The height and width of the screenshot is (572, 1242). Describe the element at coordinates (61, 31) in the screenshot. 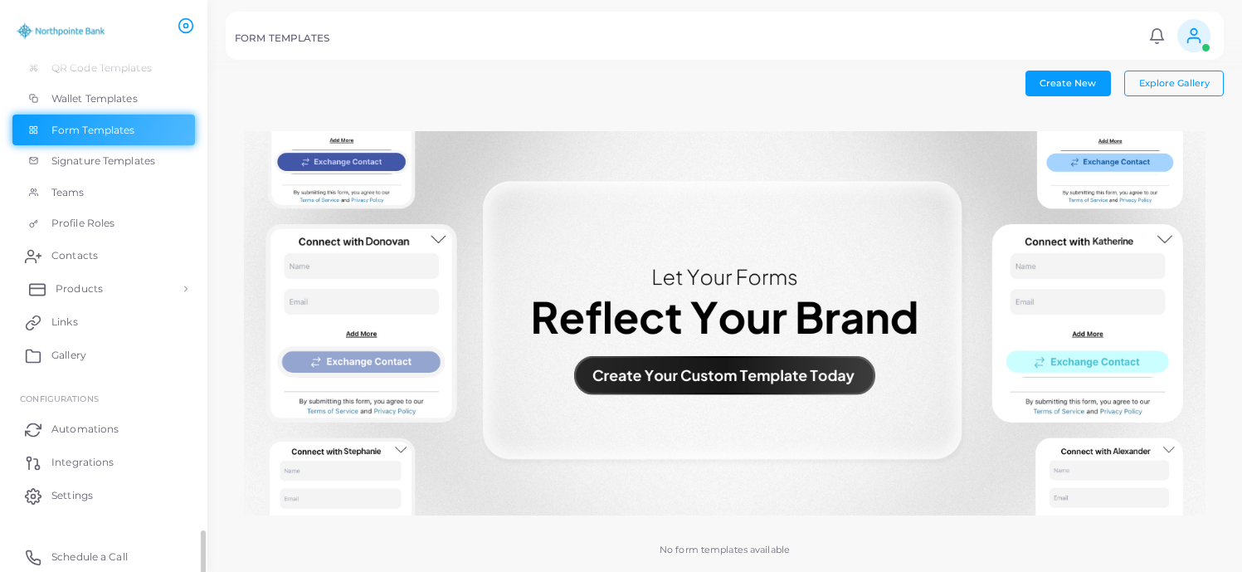

I see `img: logo` at that location.